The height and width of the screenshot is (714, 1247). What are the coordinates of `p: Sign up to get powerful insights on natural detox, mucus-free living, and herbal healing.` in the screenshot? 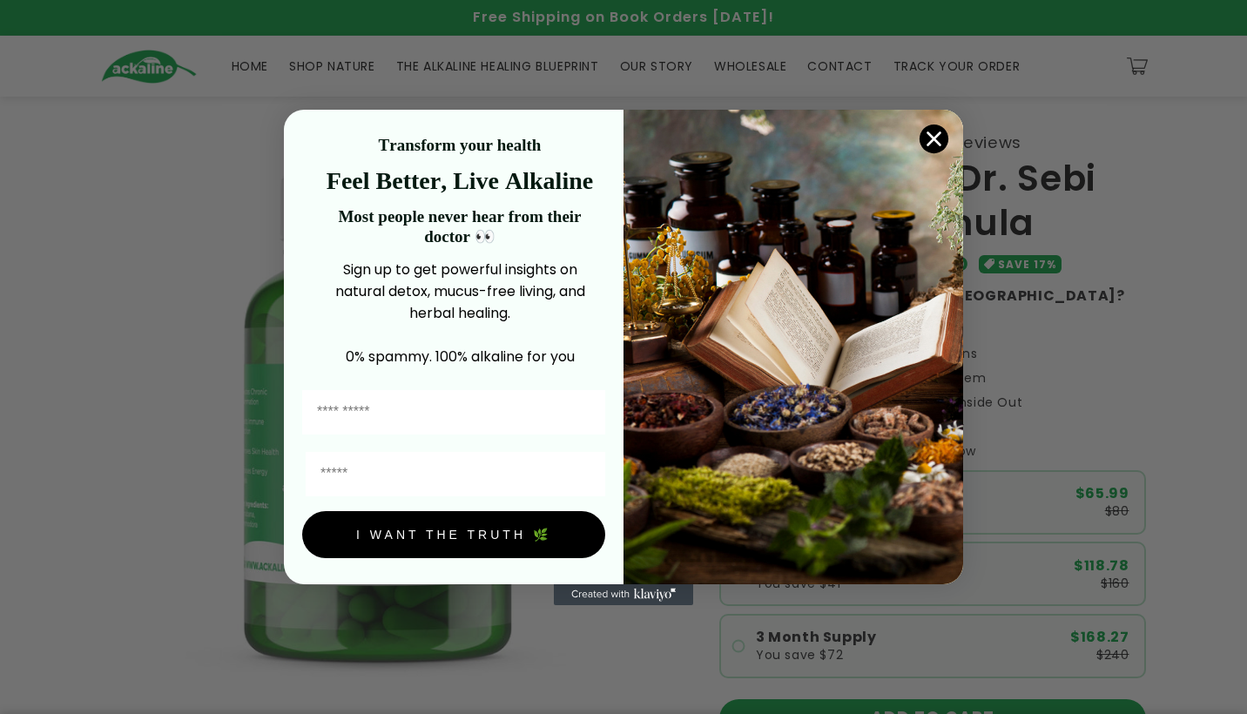 It's located at (460, 291).